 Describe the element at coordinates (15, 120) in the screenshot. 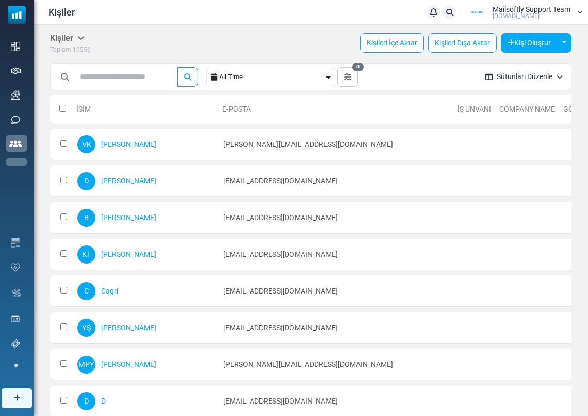

I see `img: sms-icon.png` at that location.